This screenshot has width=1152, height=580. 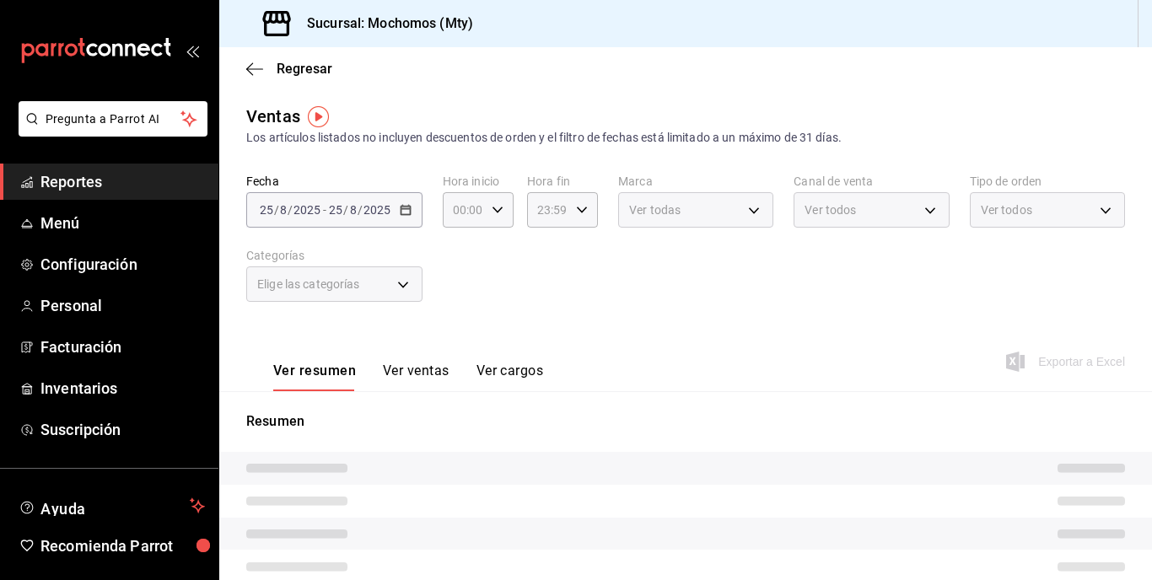 I want to click on span: Menú, so click(x=122, y=223).